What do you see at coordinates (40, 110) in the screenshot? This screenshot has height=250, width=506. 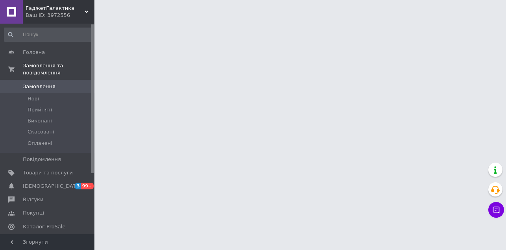 I see `span: Прийняті` at bounding box center [40, 110].